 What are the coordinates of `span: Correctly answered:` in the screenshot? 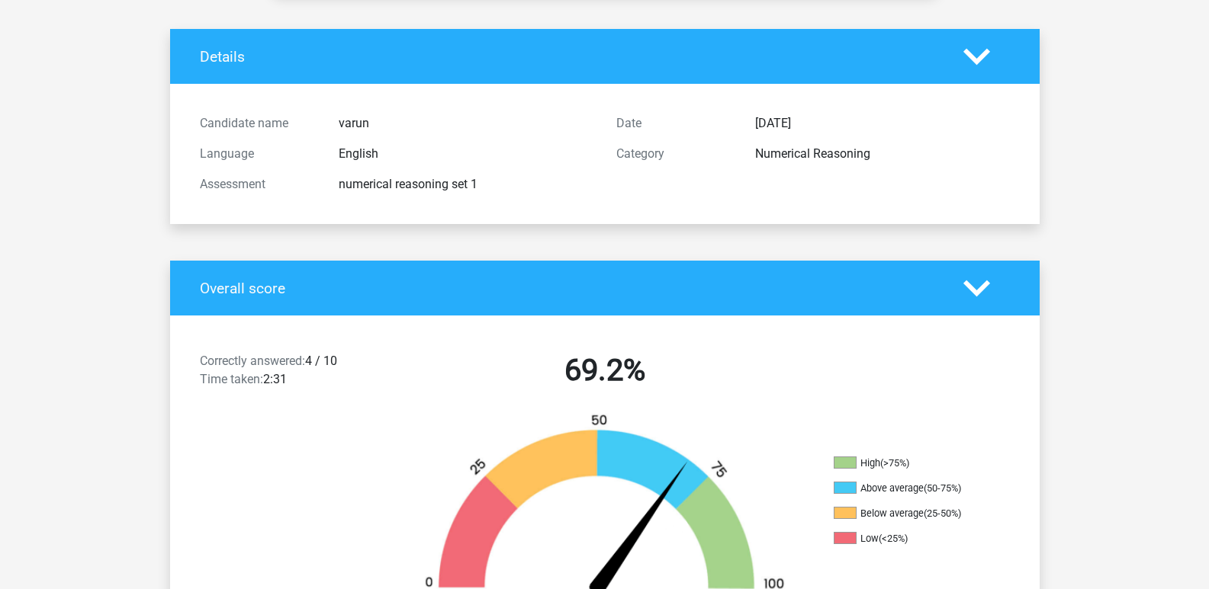 It's located at (252, 361).